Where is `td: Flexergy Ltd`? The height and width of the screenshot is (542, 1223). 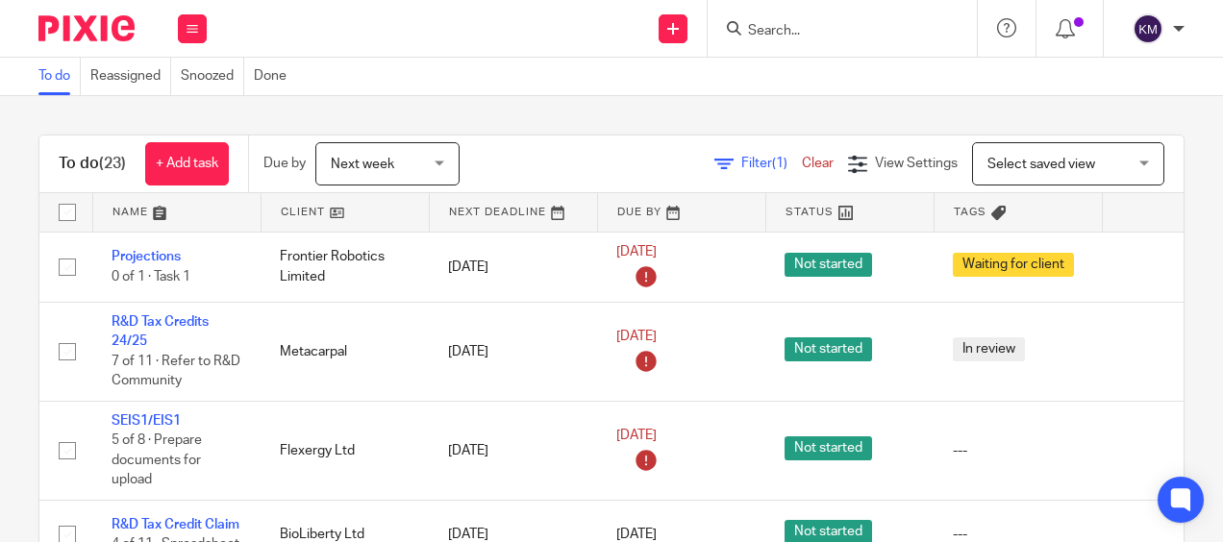 td: Flexergy Ltd is located at coordinates (344, 450).